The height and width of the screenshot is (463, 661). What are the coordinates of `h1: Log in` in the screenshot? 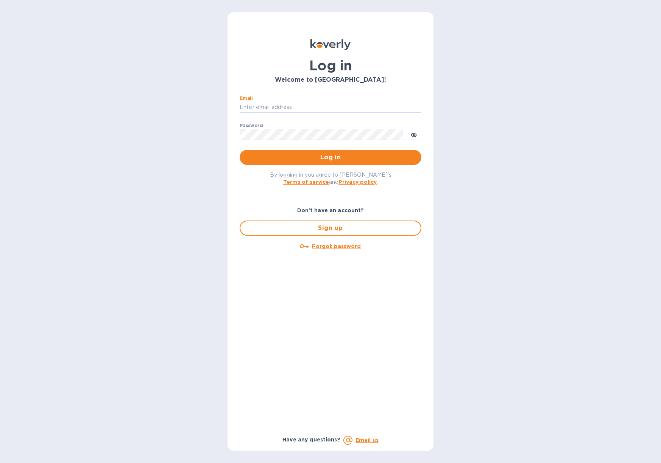 It's located at (330, 65).